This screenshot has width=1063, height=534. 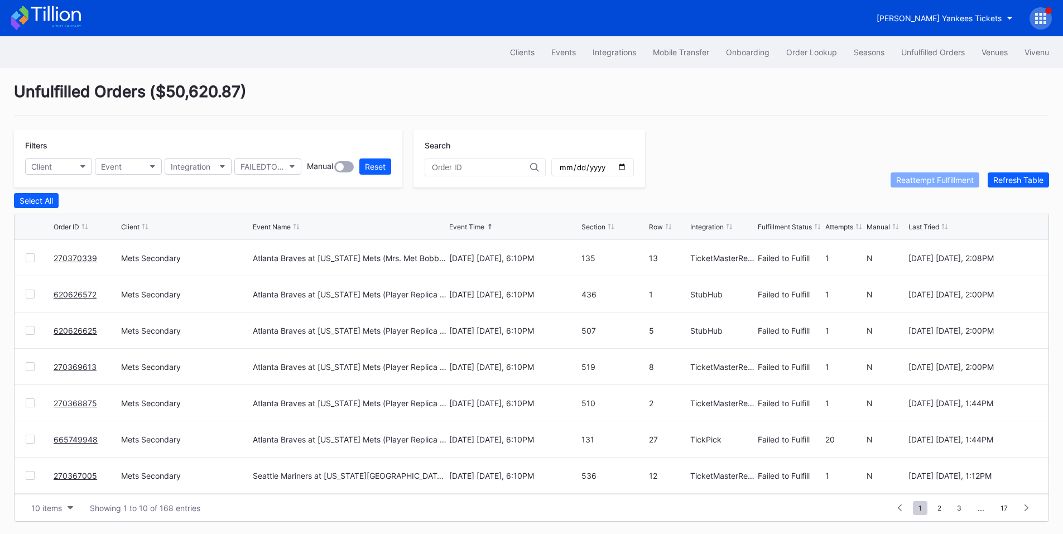 What do you see at coordinates (614, 258) in the screenshot?
I see `div: 135` at bounding box center [614, 258].